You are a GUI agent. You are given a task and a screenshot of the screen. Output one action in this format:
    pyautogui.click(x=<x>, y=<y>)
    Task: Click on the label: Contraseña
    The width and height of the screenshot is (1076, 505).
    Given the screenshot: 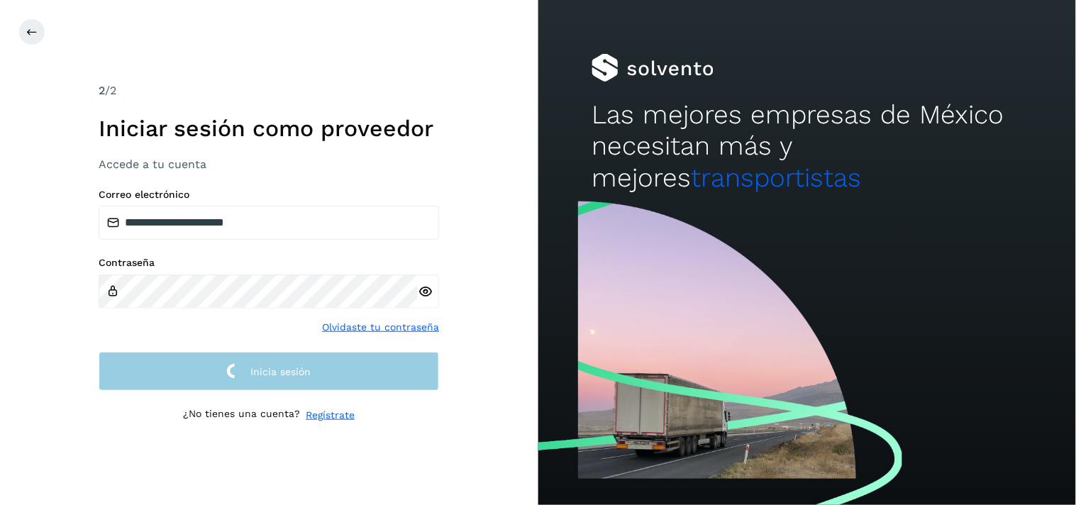 What is the action you would take?
    pyautogui.click(x=269, y=262)
    